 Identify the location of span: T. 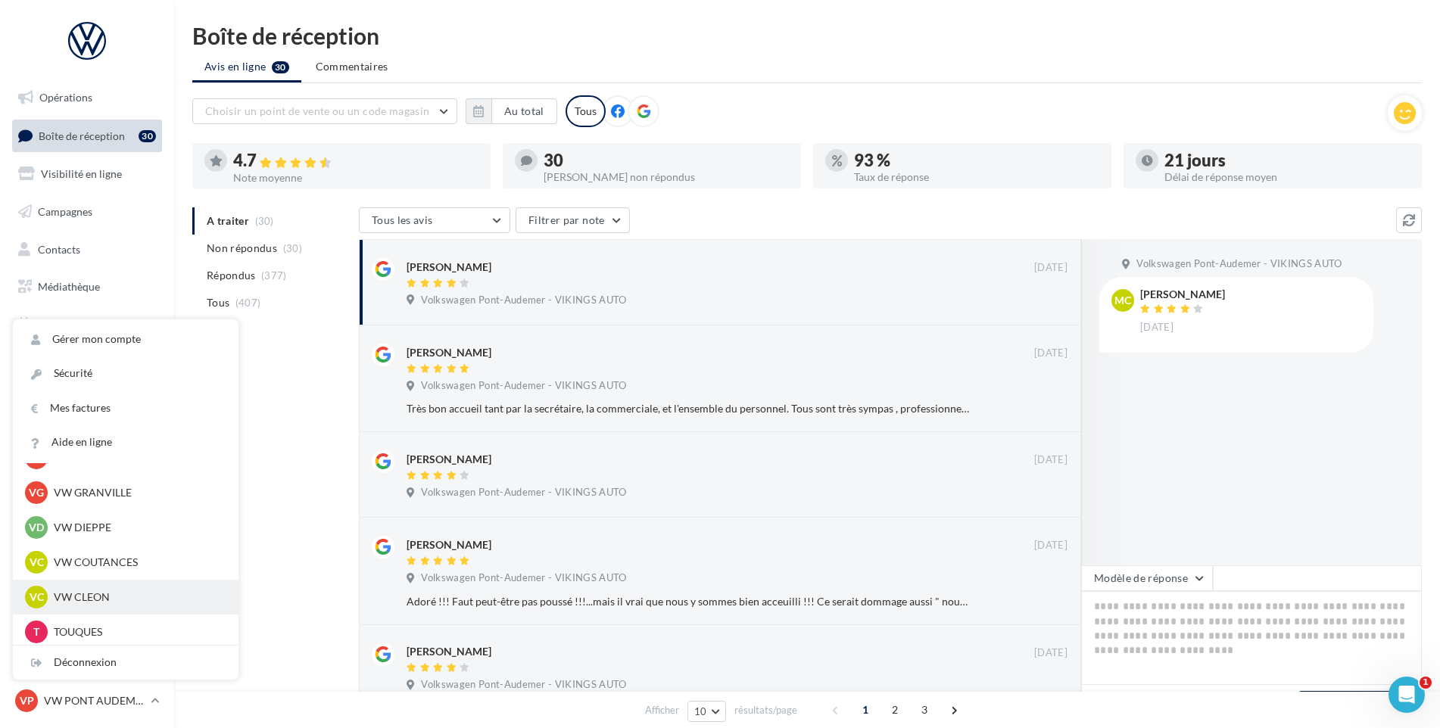
(36, 632).